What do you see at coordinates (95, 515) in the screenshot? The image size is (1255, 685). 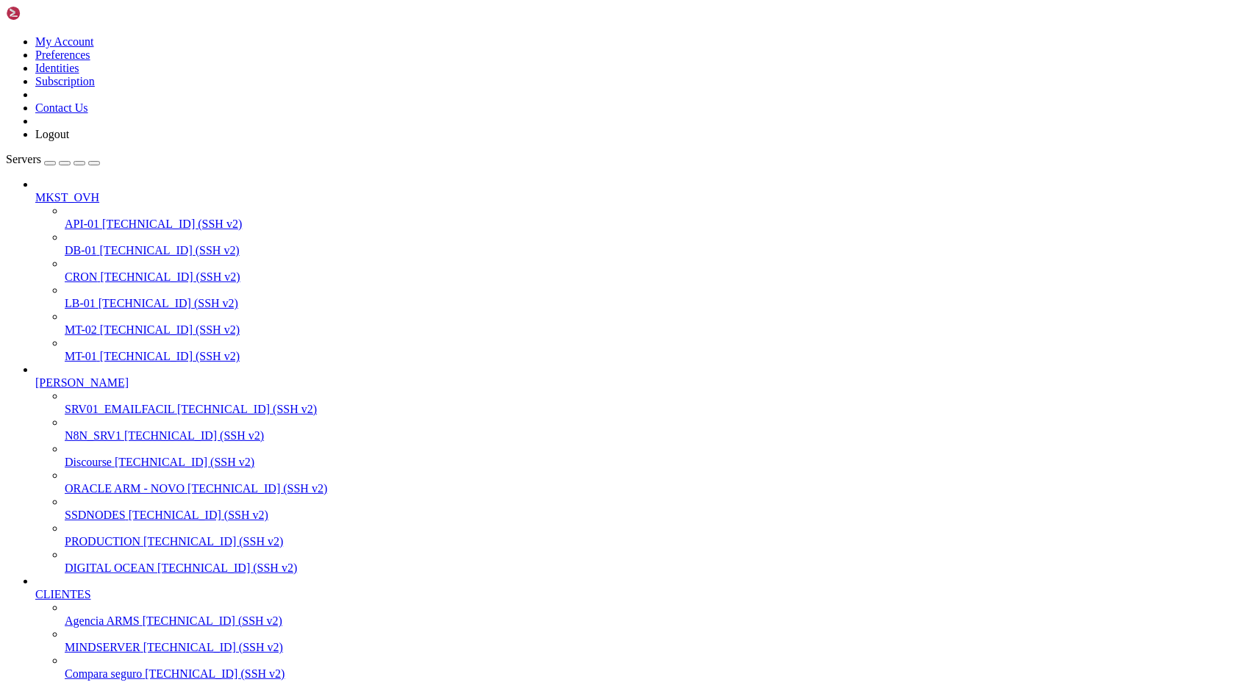 I see `span: SSDNODES` at bounding box center [95, 515].